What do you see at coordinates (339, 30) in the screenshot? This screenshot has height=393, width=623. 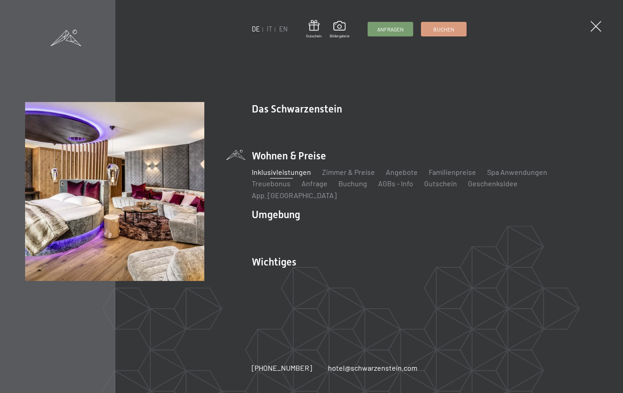 I see `a: Bildergalerie` at bounding box center [339, 30].